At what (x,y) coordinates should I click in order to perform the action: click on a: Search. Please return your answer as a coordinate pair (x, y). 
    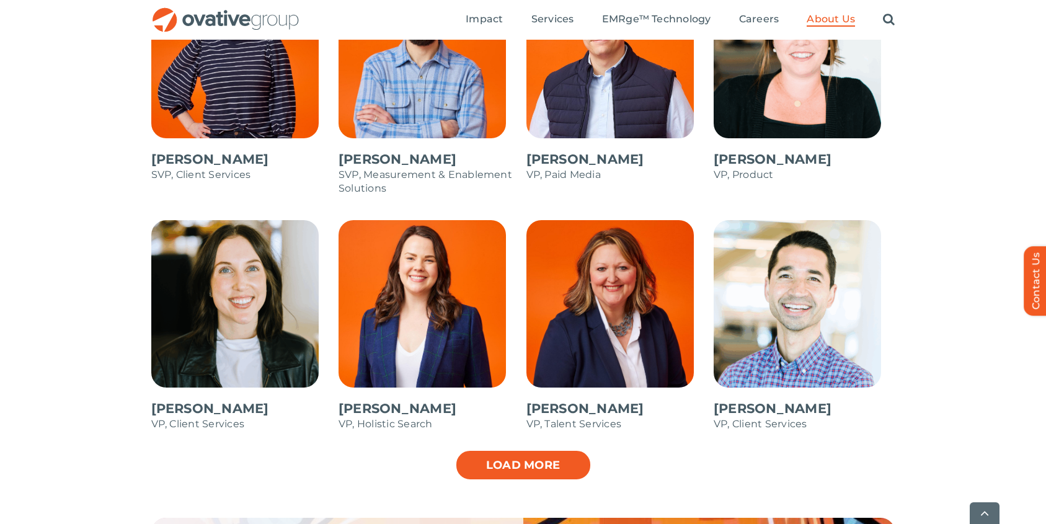
    Looking at the image, I should click on (889, 20).